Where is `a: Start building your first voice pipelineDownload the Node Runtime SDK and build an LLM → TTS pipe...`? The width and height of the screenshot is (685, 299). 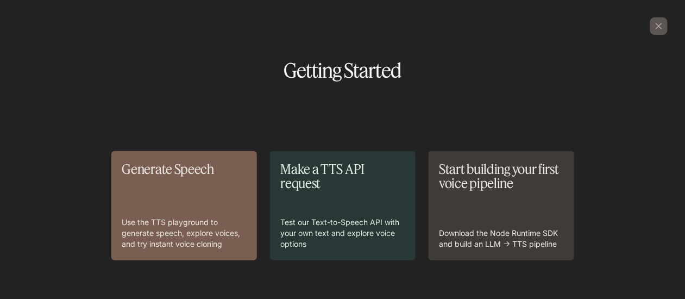 a: Start building your first voice pipelineDownload the Node Runtime SDK and build an LLM → TTS pipe... is located at coordinates (502, 205).